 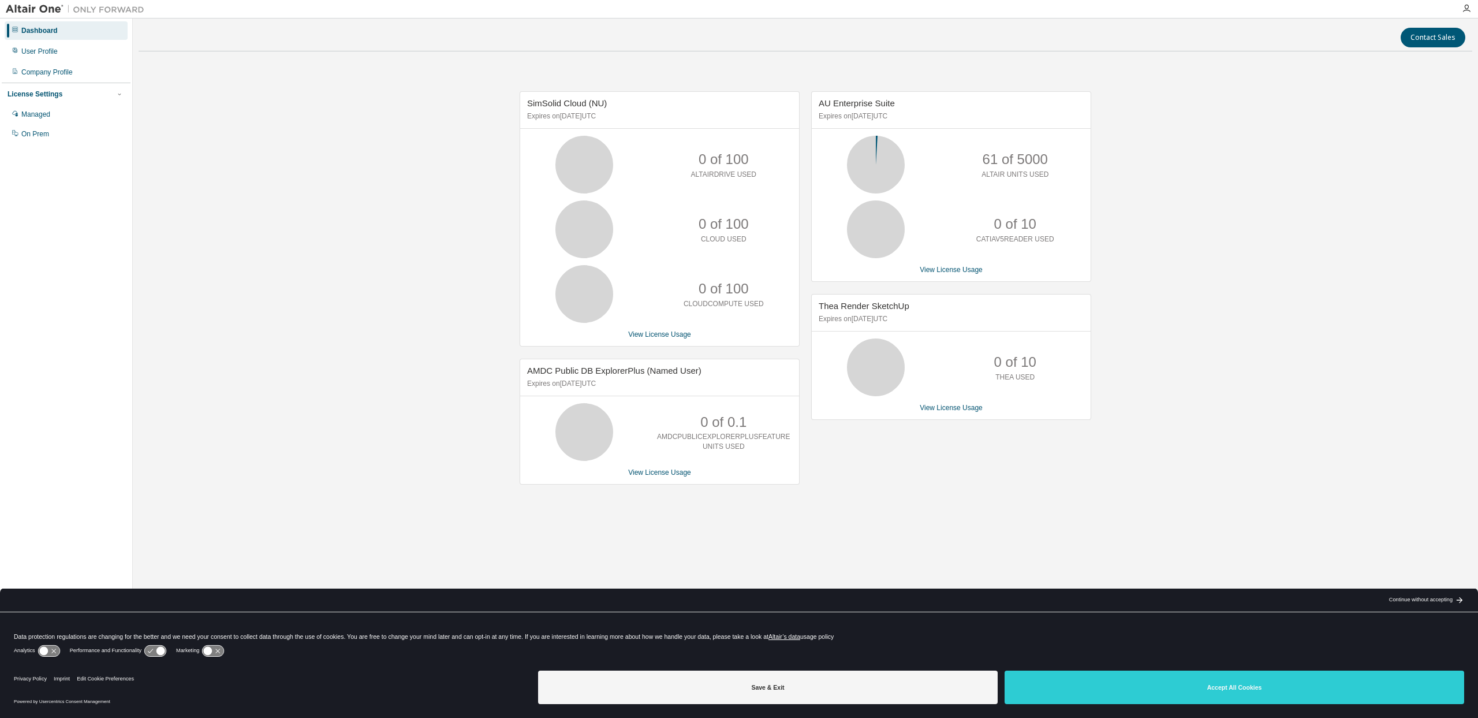 I want to click on p: CATIAV5READER USED, so click(x=1015, y=239).